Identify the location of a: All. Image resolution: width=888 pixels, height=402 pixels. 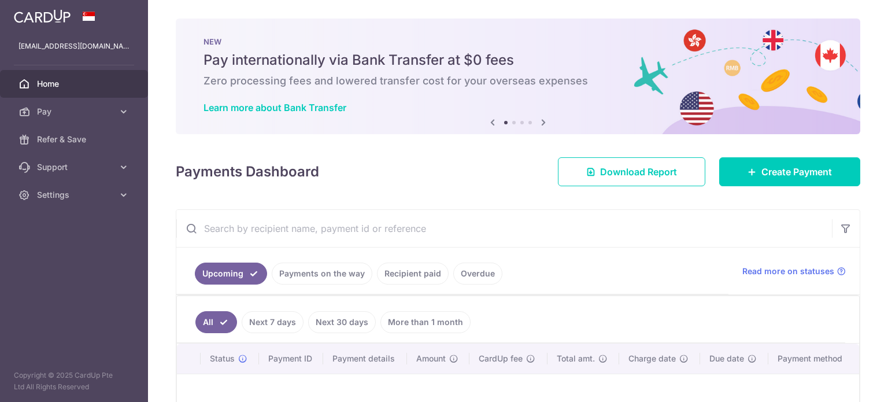
(216, 322).